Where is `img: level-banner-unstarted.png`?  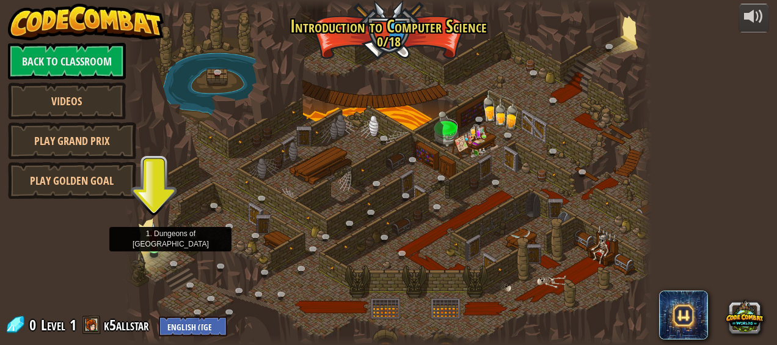
img: level-banner-unstarted.png is located at coordinates (153, 235).